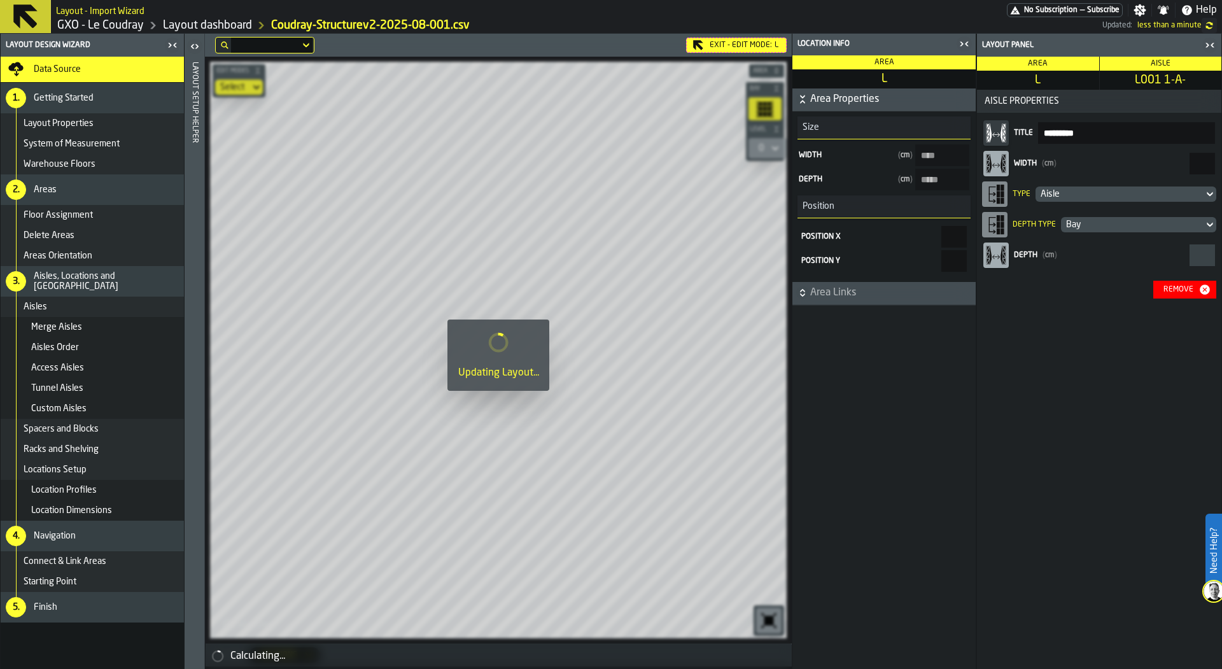  Describe the element at coordinates (884, 261) in the screenshot. I see `label: react-aria5206003179-:rpj:` at that location.